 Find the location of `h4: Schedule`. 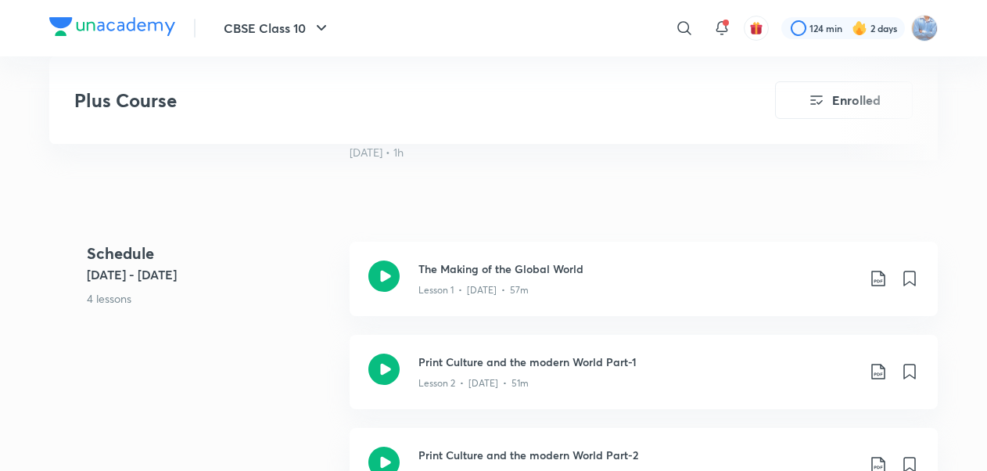

h4: Schedule is located at coordinates (212, 253).